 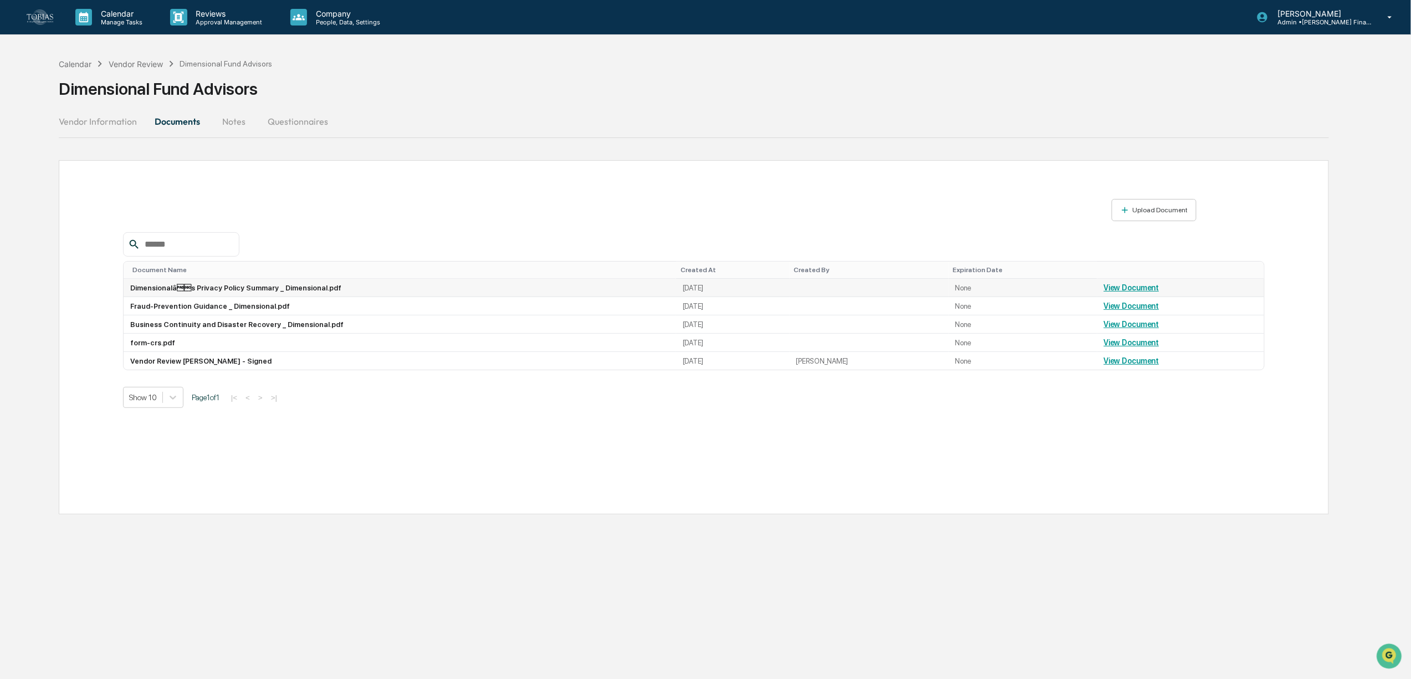 What do you see at coordinates (109, 146) in the screenshot?
I see `a: 🗄️Attestations` at bounding box center [109, 146].